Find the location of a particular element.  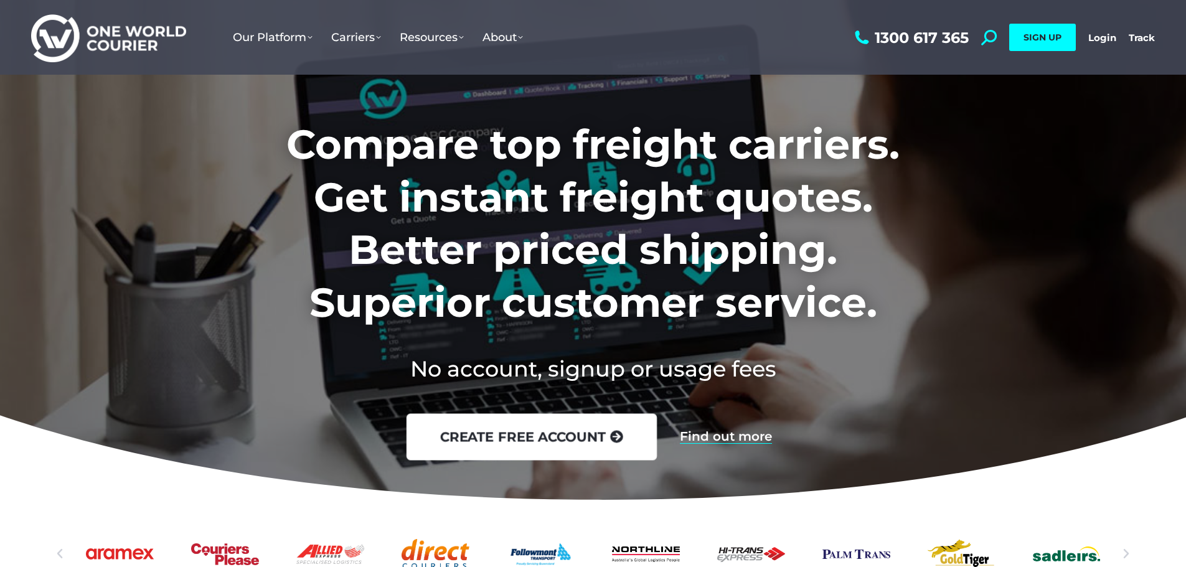

a: Carriers is located at coordinates (356, 37).